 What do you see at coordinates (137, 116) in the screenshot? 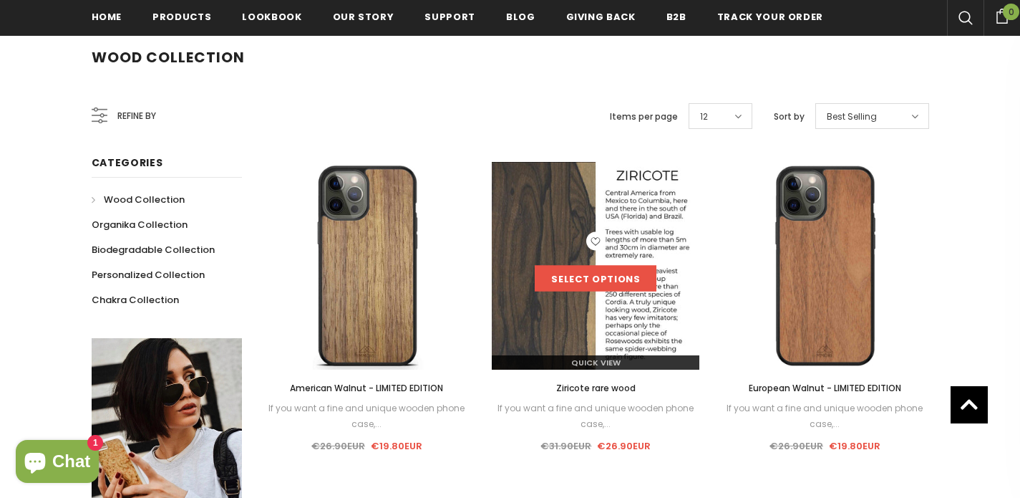
I see `span: Refine by` at bounding box center [137, 116].